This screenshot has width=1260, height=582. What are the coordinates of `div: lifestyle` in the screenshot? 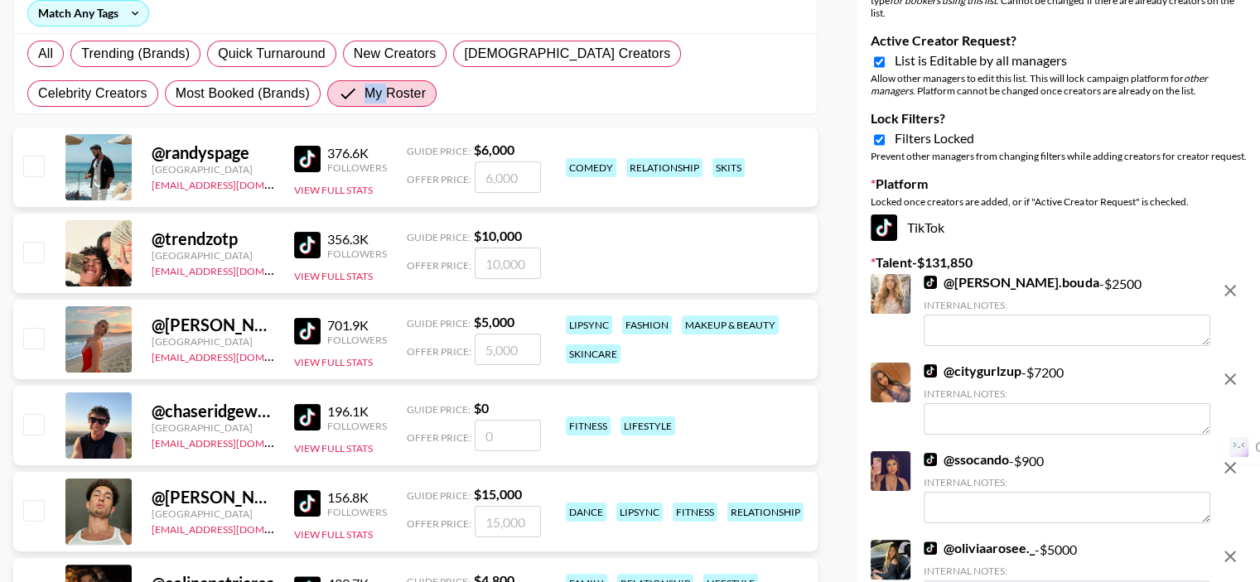 It's located at (648, 426).